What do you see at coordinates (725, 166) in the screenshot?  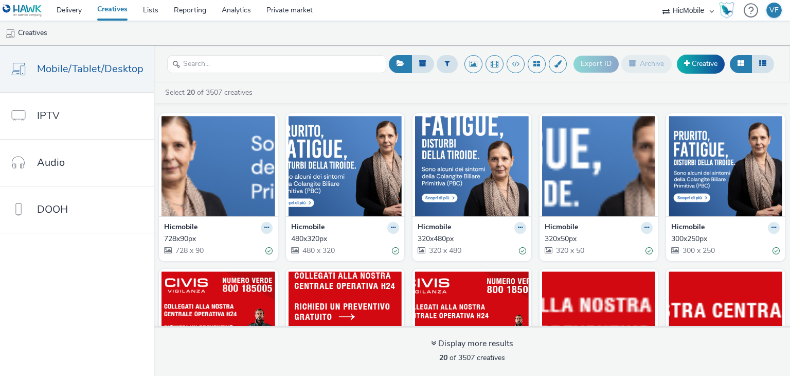 I see `img: 300x250px visual` at bounding box center [725, 166].